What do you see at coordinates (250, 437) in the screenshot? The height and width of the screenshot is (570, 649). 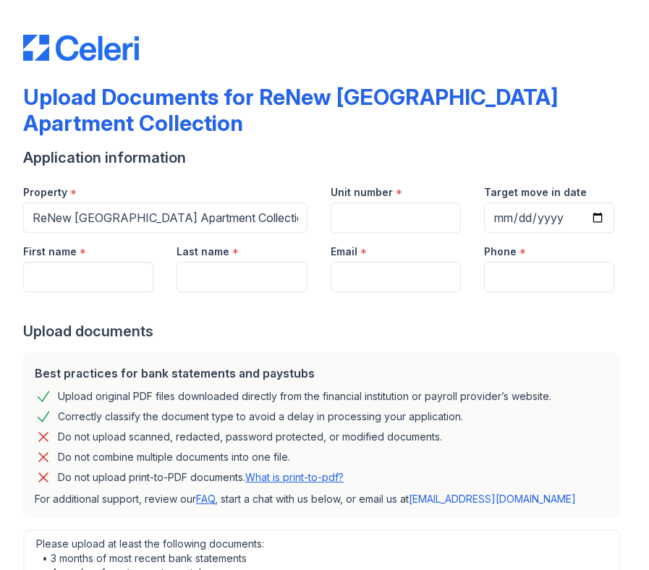 I see `div: Do not upload scanned, redacted, password protected, or modified documents.` at bounding box center [250, 437].